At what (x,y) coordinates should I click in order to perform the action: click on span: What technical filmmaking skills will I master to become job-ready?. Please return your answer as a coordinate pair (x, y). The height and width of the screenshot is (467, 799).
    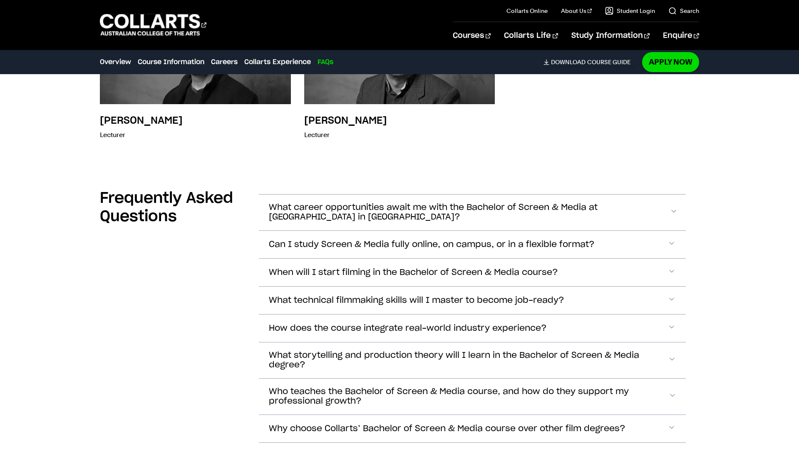
    Looking at the image, I should click on (417, 300).